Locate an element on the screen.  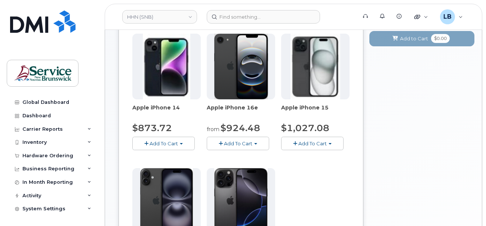
div: LeBlanc, Ben (SNB) is located at coordinates (451, 17).